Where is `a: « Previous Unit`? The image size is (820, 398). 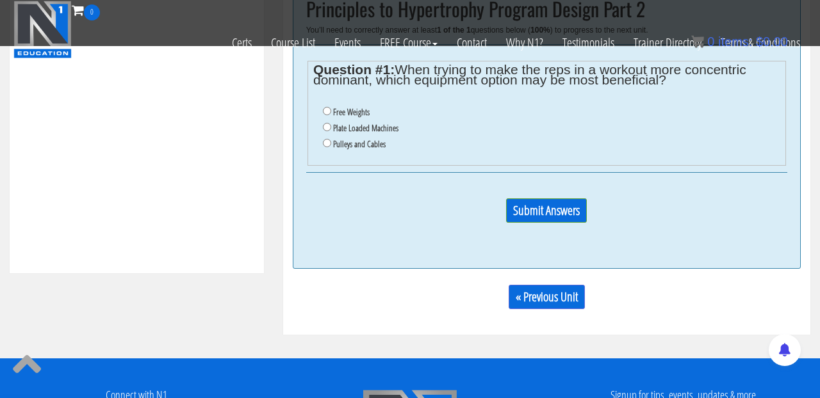 a: « Previous Unit is located at coordinates (546, 297).